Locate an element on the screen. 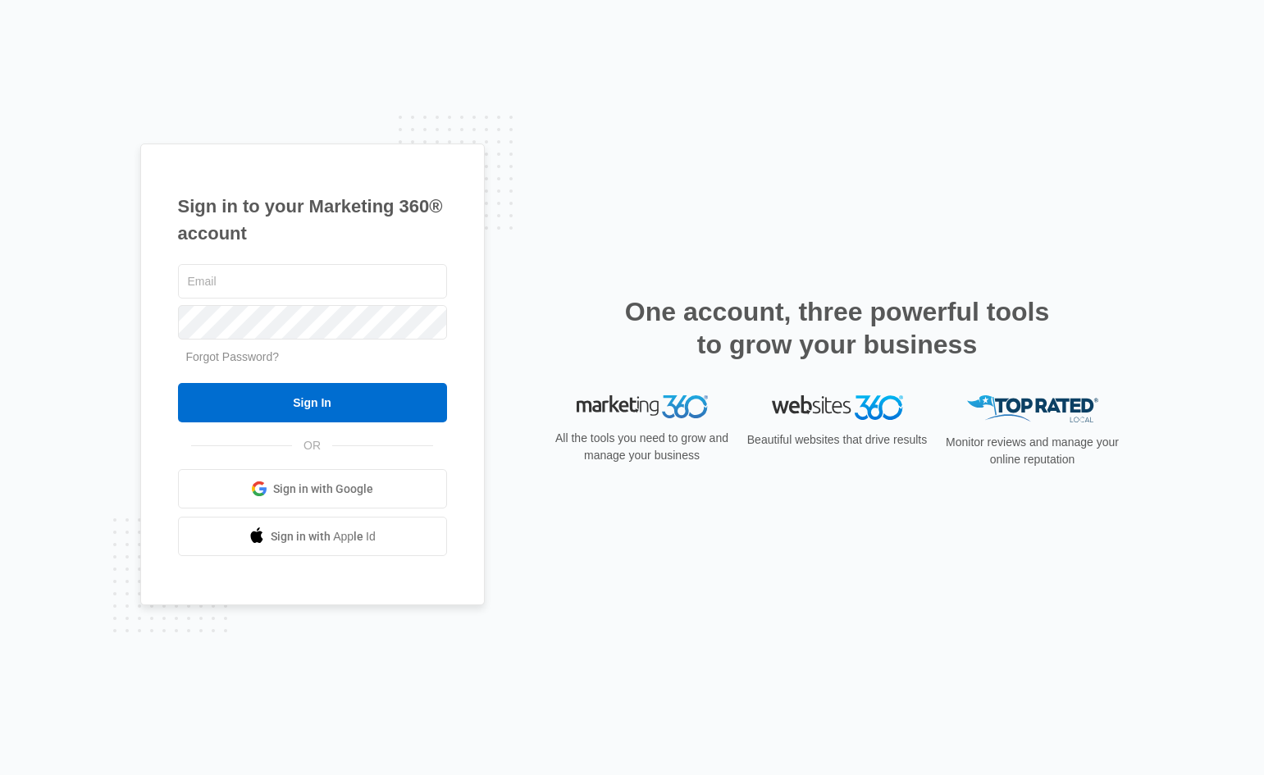 The height and width of the screenshot is (775, 1264). img: Top Rated Local is located at coordinates (1032, 408).